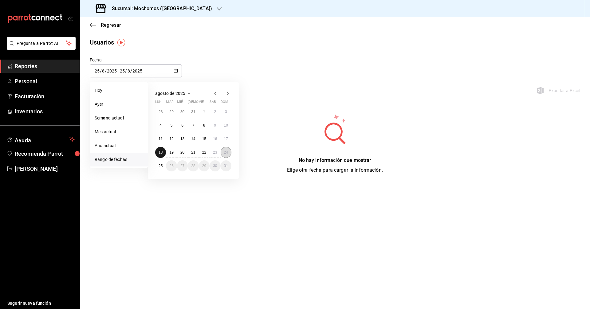 The width and height of the screenshot is (590, 309). I want to click on span: Ayuda, so click(41, 139).